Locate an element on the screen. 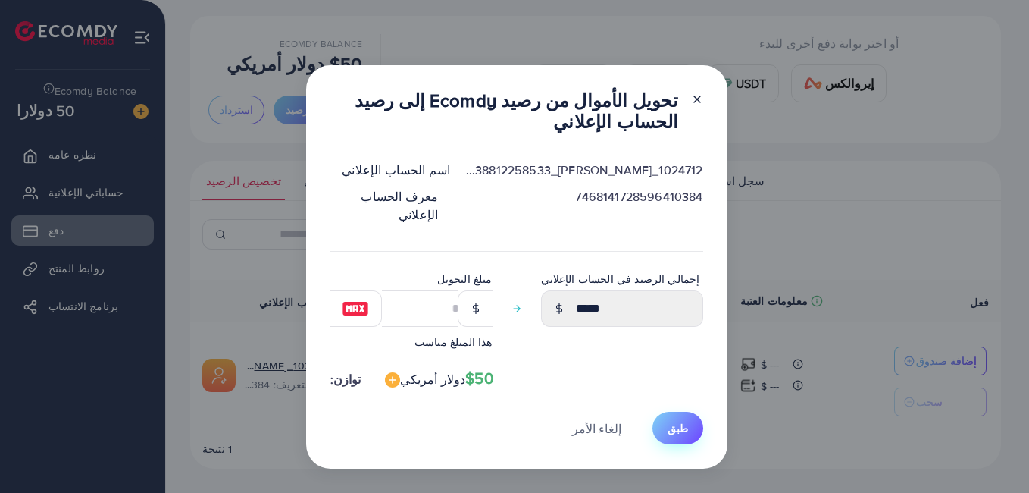  div: اسم الحساب الإعلاني is located at coordinates (384, 170).